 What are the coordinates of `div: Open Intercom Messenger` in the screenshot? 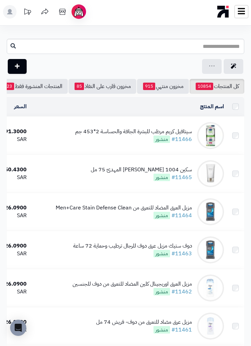 It's located at (18, 328).